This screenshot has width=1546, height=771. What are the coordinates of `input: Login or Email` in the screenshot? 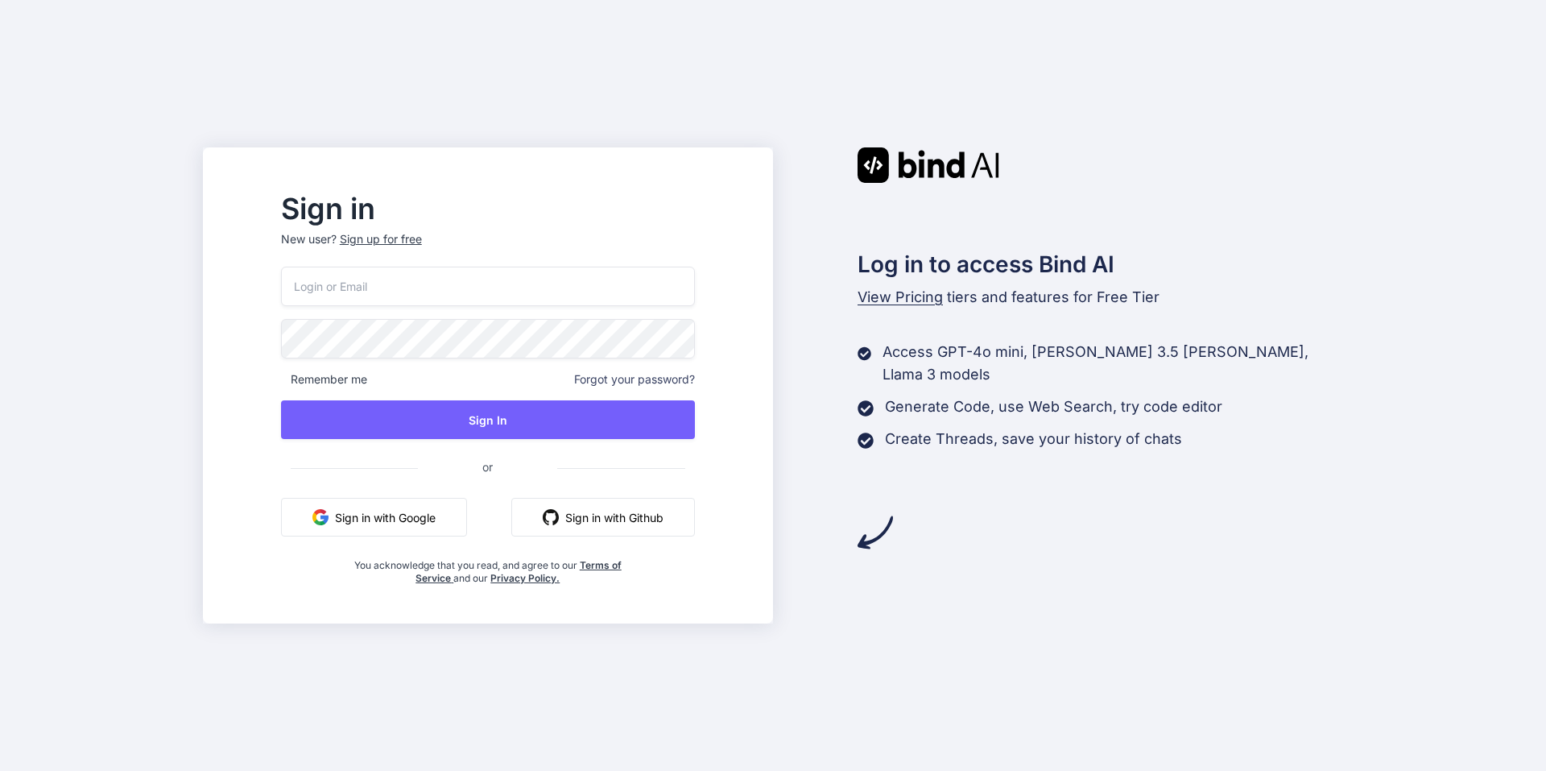 It's located at (488, 286).